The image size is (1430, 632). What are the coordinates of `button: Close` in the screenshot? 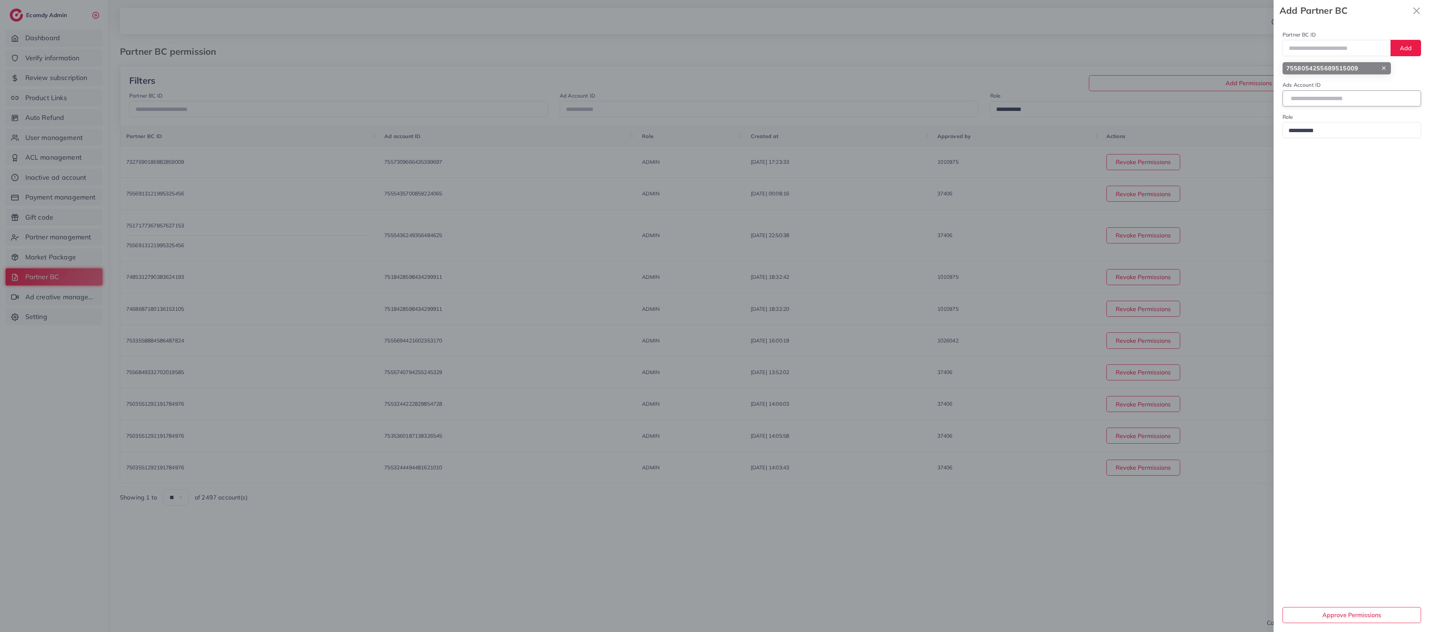 It's located at (1416, 10).